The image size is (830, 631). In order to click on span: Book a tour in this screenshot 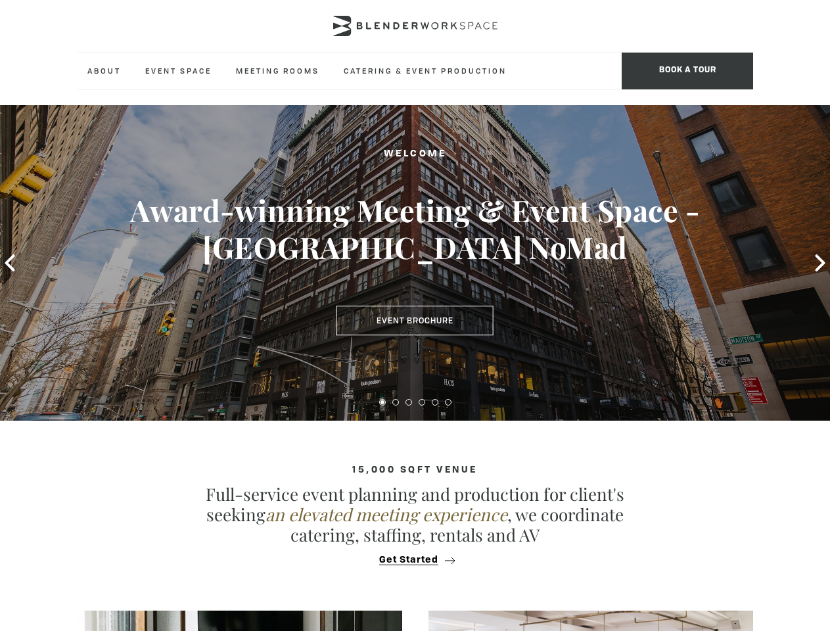, I will do `click(688, 71)`.